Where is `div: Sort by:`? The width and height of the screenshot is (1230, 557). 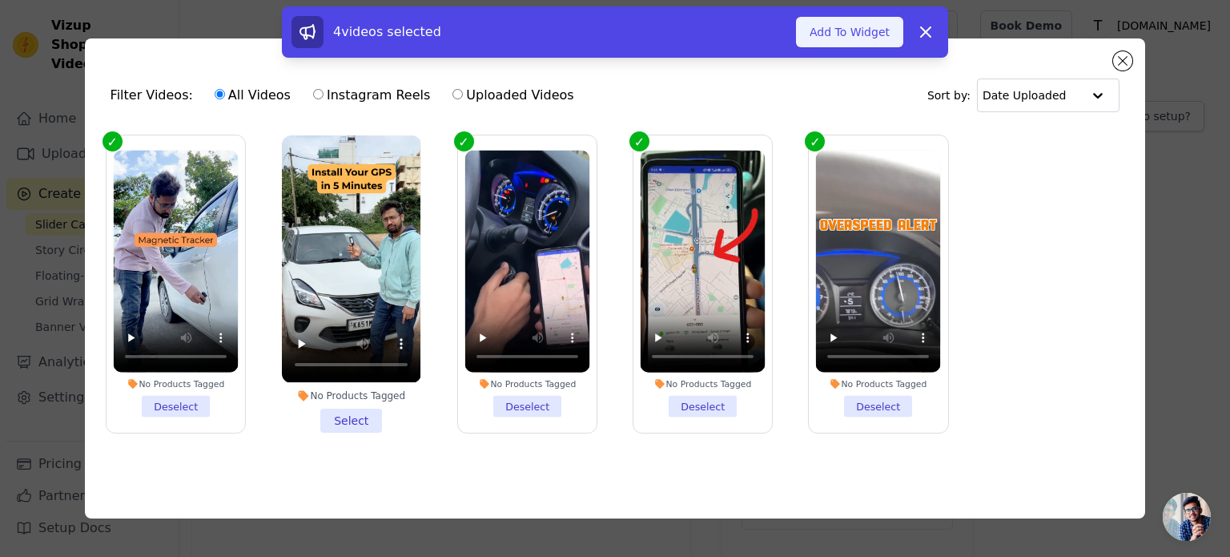 div: Sort by: is located at coordinates (1024, 95).